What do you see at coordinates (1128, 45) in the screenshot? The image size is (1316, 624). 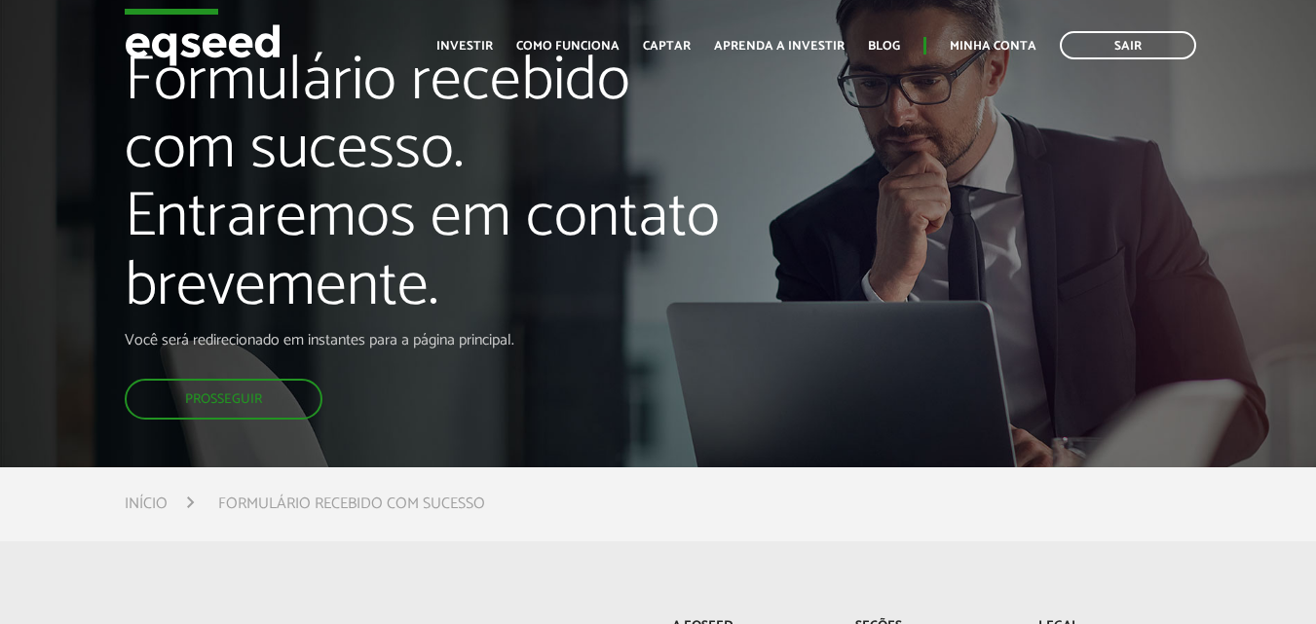 I see `a: Sair` at bounding box center [1128, 45].